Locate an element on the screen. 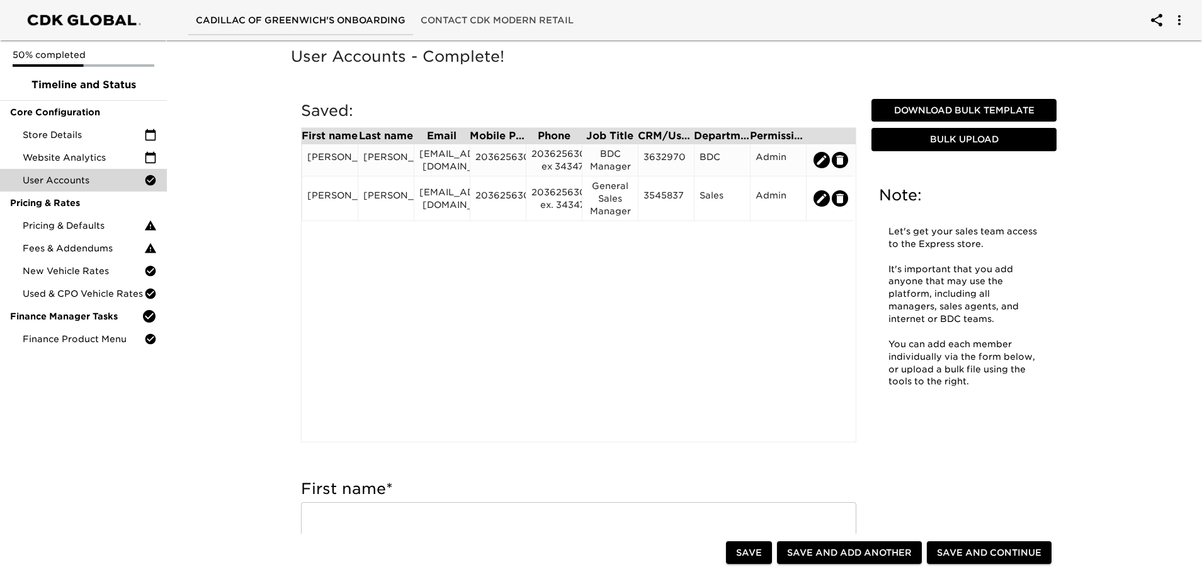 Image resolution: width=1202 pixels, height=574 pixels. span: Used & CPO Vehicle Rates is located at coordinates (83, 293).